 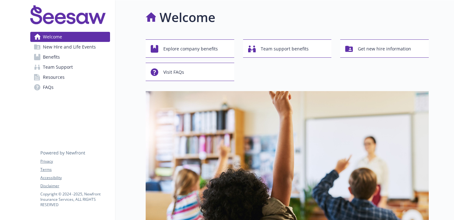 I want to click on span: Explore company benefits, so click(x=190, y=49).